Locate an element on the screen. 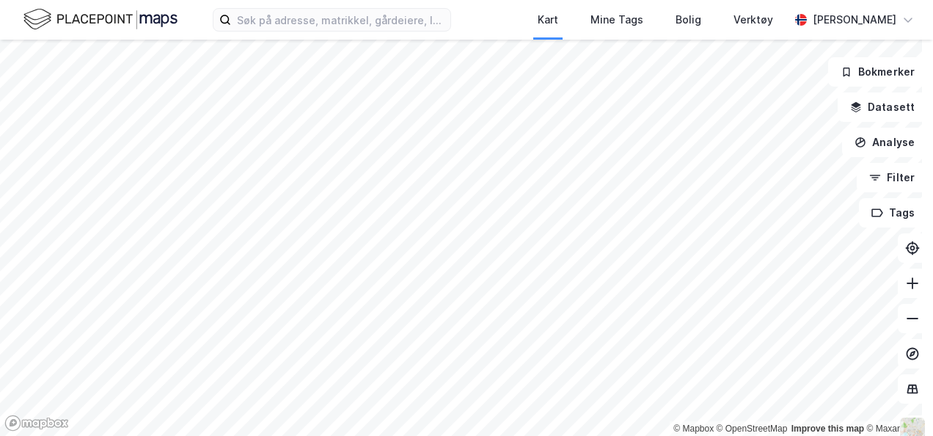 Image resolution: width=933 pixels, height=436 pixels. button: Datasett is located at coordinates (883, 107).